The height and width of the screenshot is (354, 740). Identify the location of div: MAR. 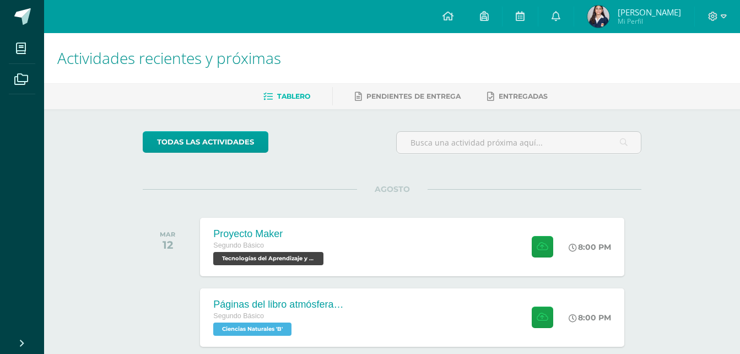
(167, 234).